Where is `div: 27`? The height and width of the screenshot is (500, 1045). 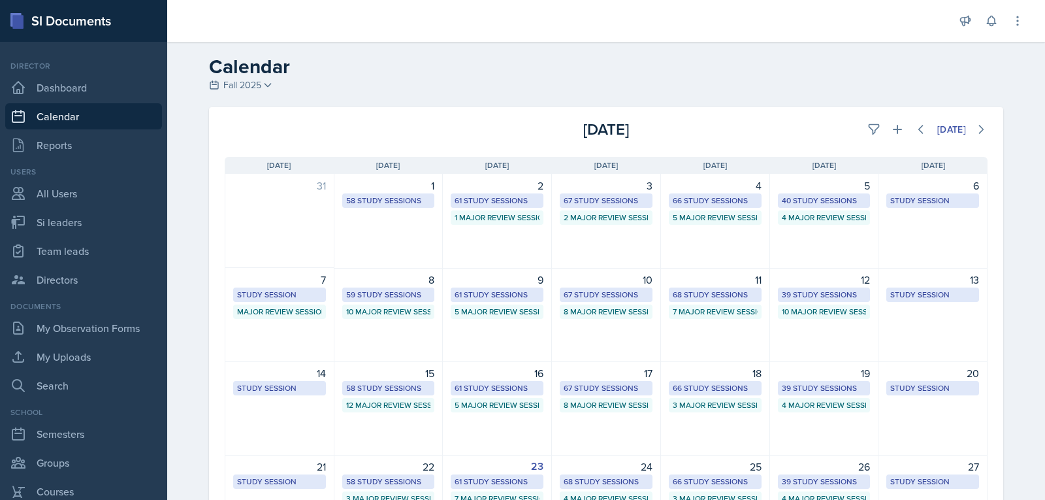 div: 27 is located at coordinates (933, 466).